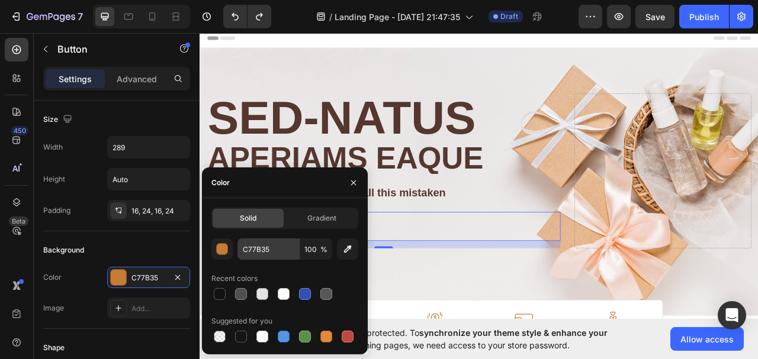 The height and width of the screenshot is (359, 758). What do you see at coordinates (159, 309) in the screenshot?
I see `div: Add...` at bounding box center [159, 309].